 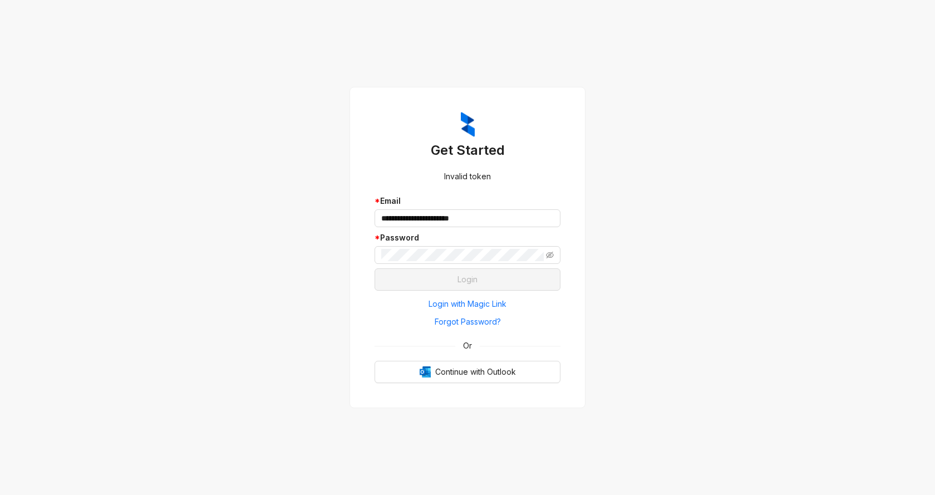 What do you see at coordinates (550, 255) in the screenshot?
I see `span: eye-invisible` at bounding box center [550, 255].